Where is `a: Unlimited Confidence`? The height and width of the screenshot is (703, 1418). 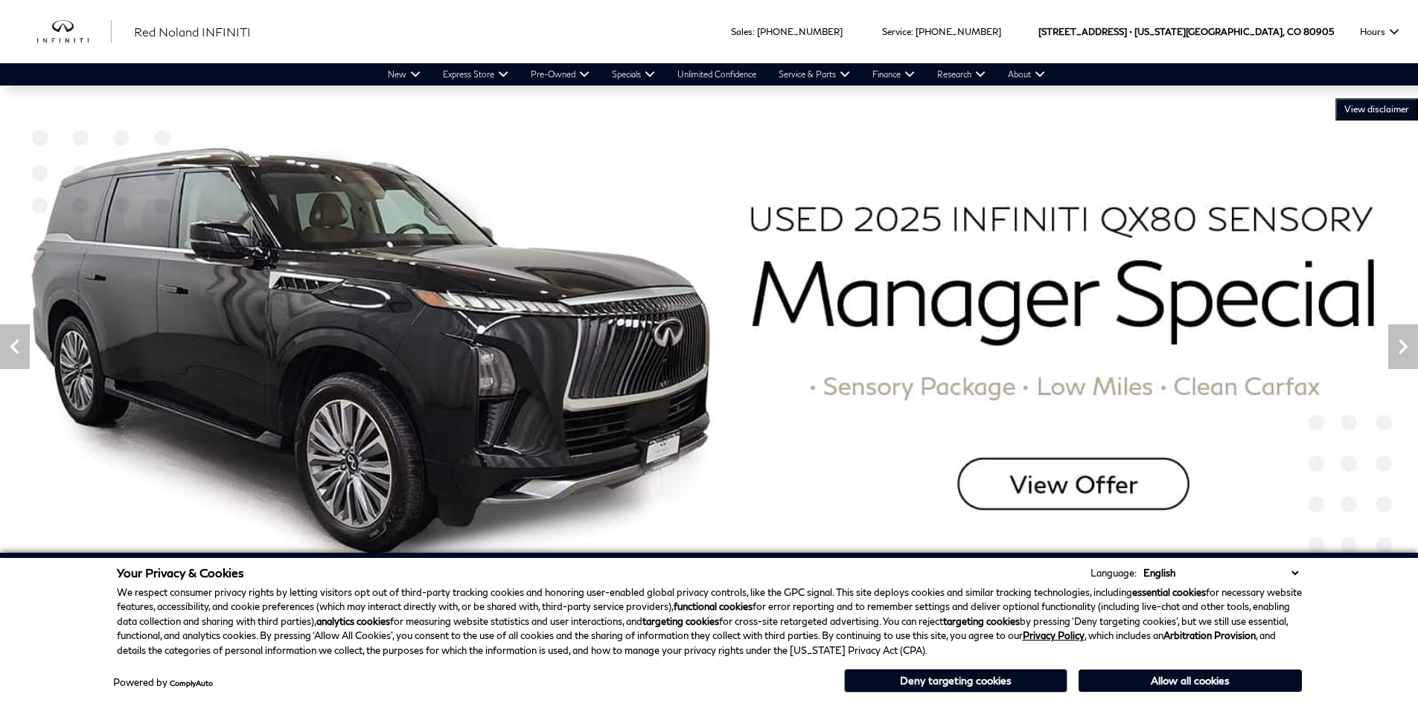 a: Unlimited Confidence is located at coordinates (717, 74).